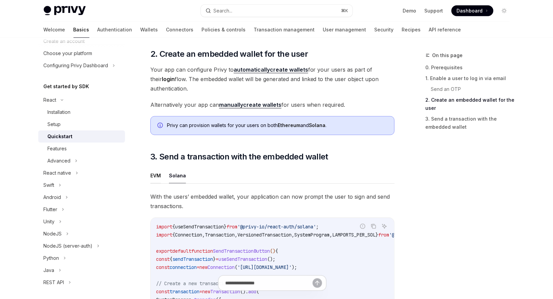 The height and width of the screenshot is (299, 553). What do you see at coordinates (180, 30) in the screenshot?
I see `a: Connectors` at bounding box center [180, 30].